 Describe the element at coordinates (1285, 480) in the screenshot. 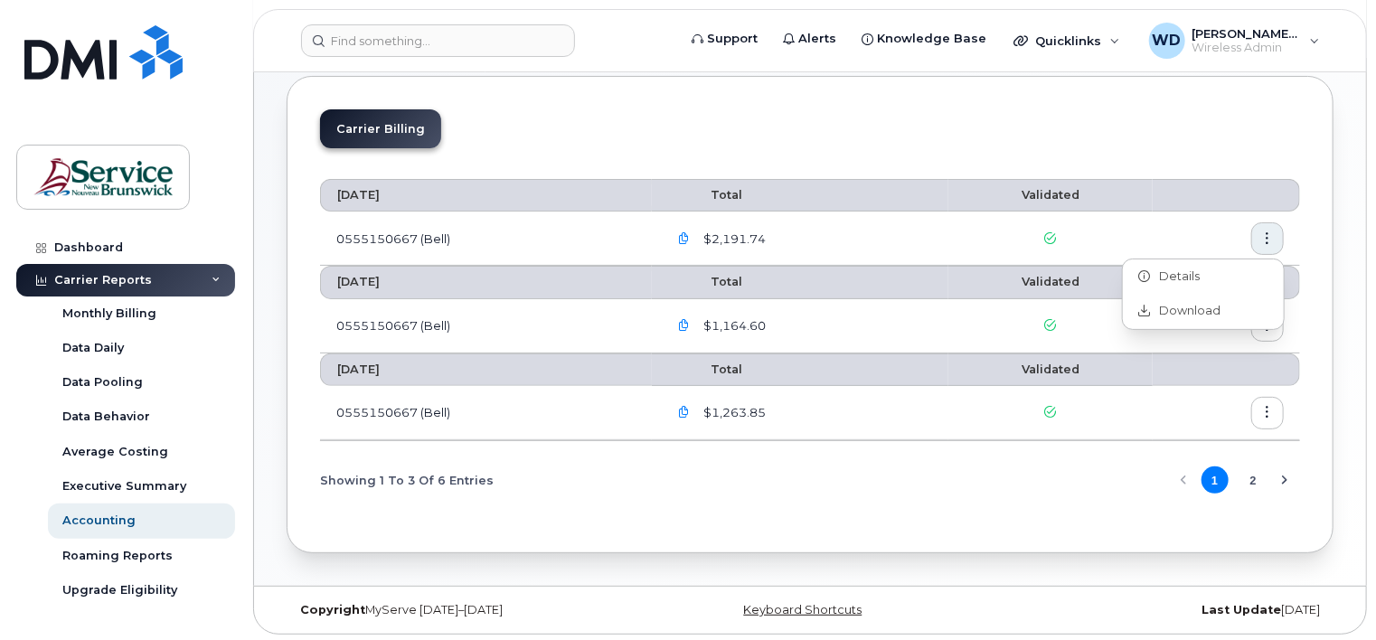

I see `button: Next Page` at that location.